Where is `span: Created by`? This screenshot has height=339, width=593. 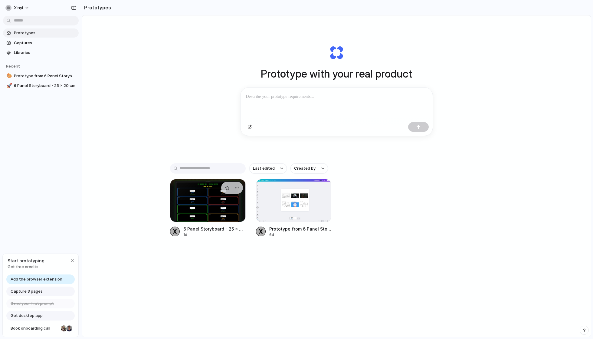 span: Created by is located at coordinates (305, 168).